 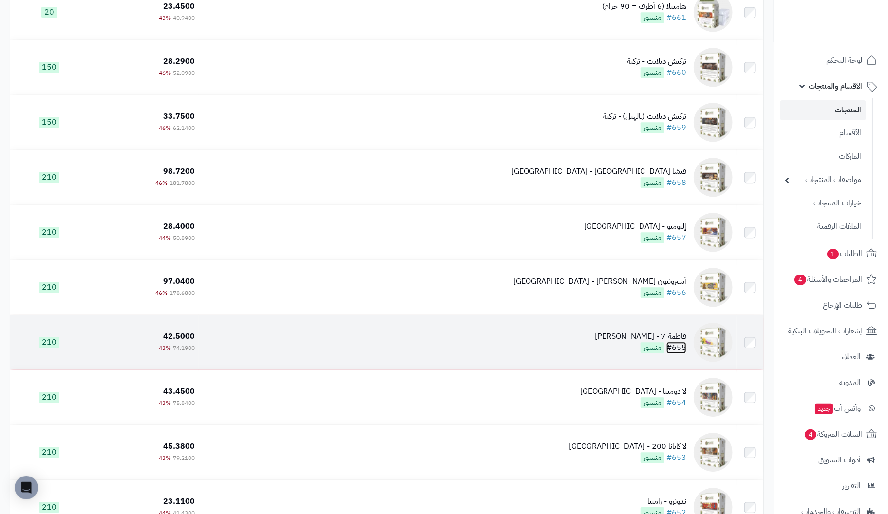 I want to click on span: 97.0400, so click(x=179, y=282).